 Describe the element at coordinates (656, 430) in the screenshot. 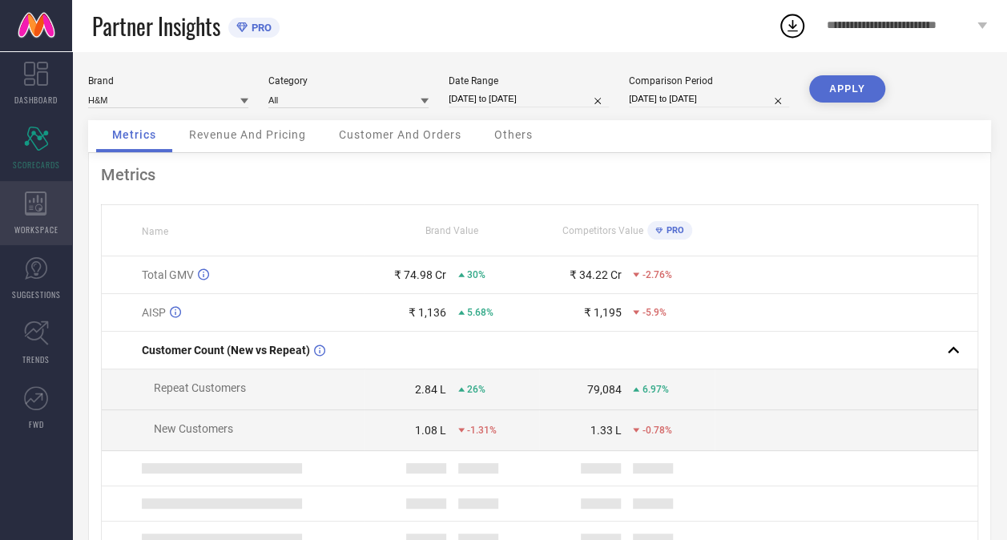

I see `span: -0.78%` at that location.